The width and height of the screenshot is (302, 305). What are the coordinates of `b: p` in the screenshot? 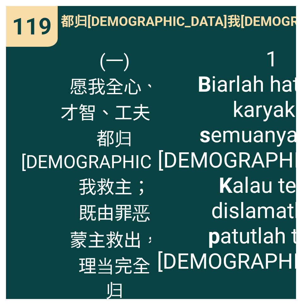 It's located at (214, 236).